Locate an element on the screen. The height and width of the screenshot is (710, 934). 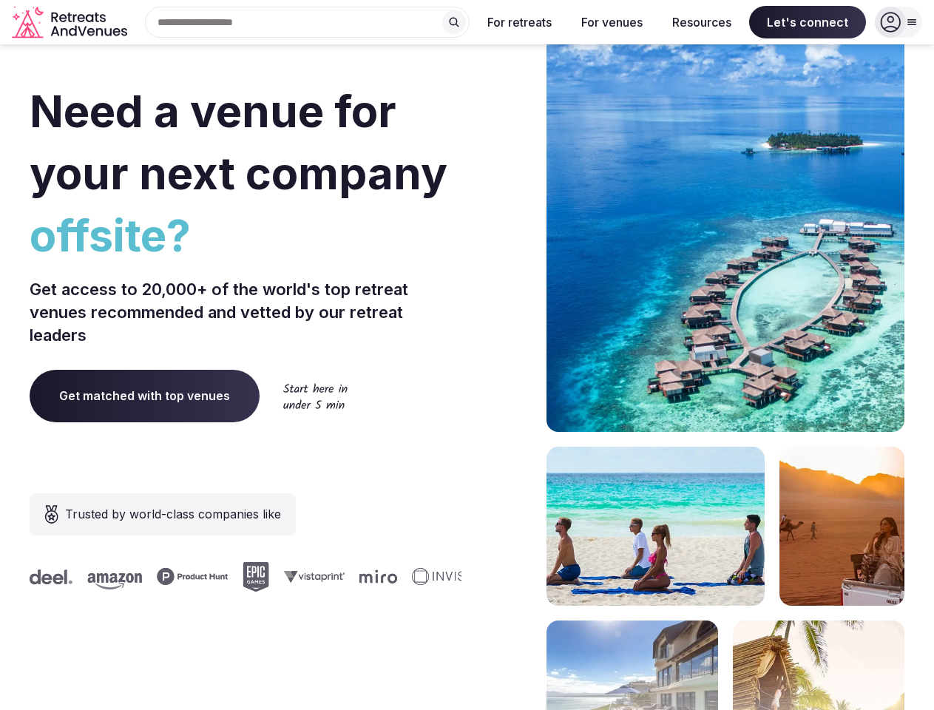
span: Need a venue for your next company is located at coordinates (238, 142).